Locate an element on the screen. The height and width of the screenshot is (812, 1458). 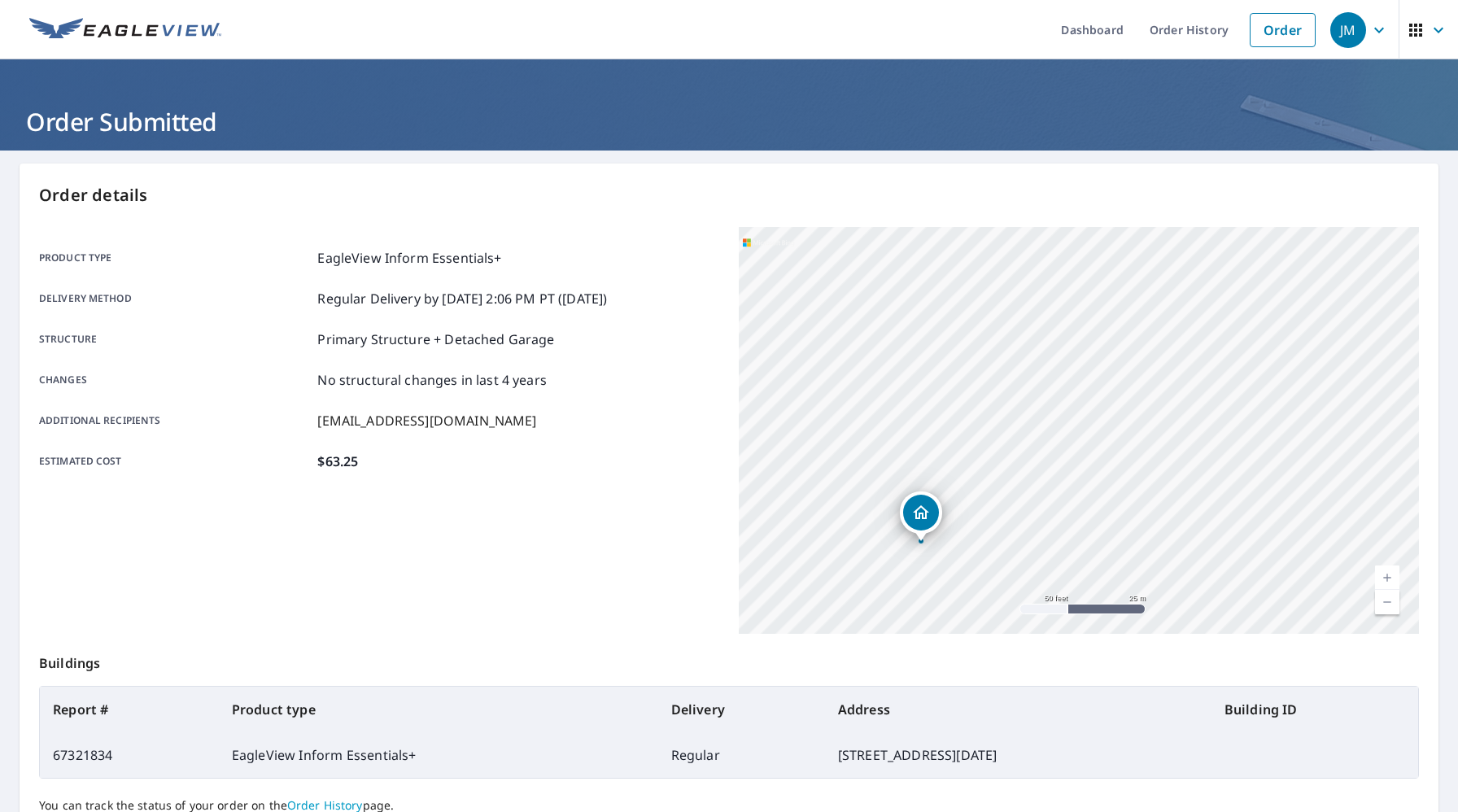
p: Product type is located at coordinates (175, 258).